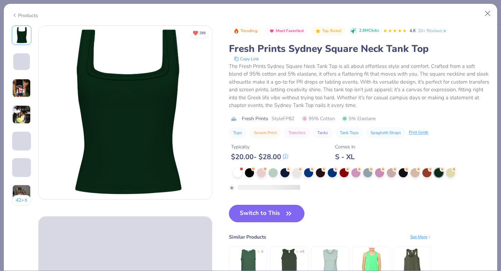  I want to click on div: The Fresh Prints Sydney Square Neck Tank Top is all about effortless style and comfort. Crafted f..., so click(359, 86).